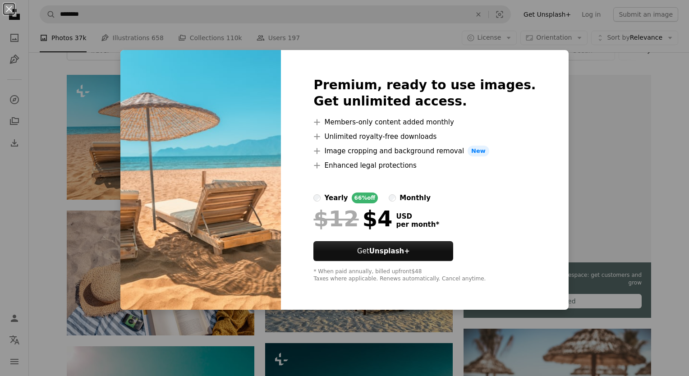  What do you see at coordinates (424, 137) in the screenshot?
I see `li: Unlimited royalty-free downloads` at bounding box center [424, 137].